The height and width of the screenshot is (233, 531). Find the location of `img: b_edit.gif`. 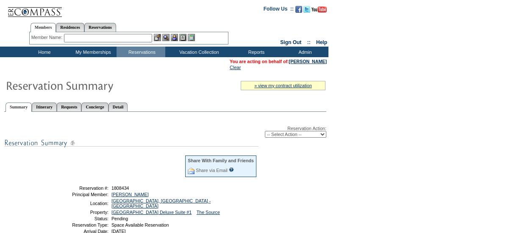

img: b_edit.gif is located at coordinates (157, 37).